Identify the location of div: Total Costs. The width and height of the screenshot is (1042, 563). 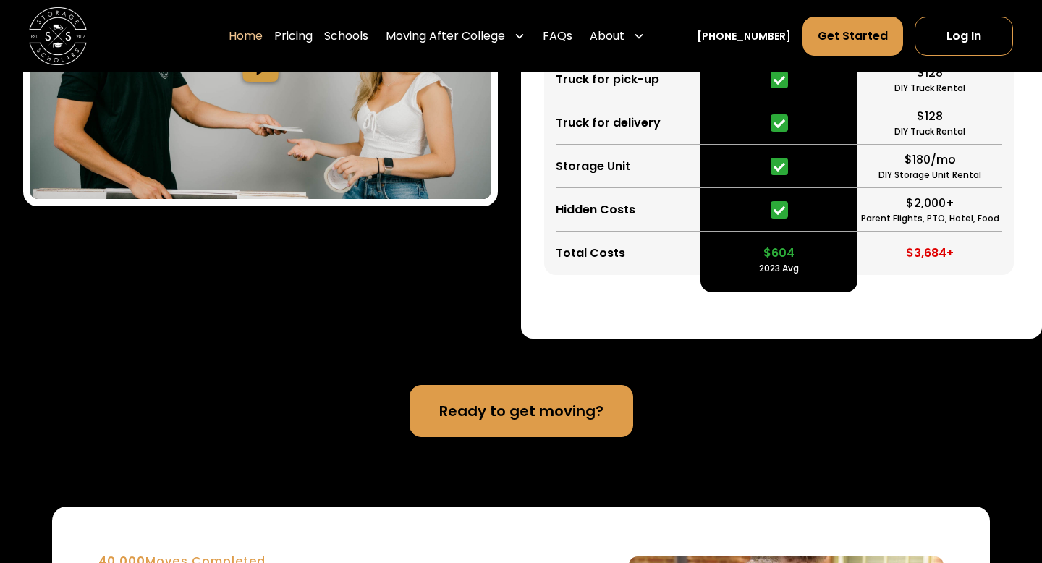
(590, 253).